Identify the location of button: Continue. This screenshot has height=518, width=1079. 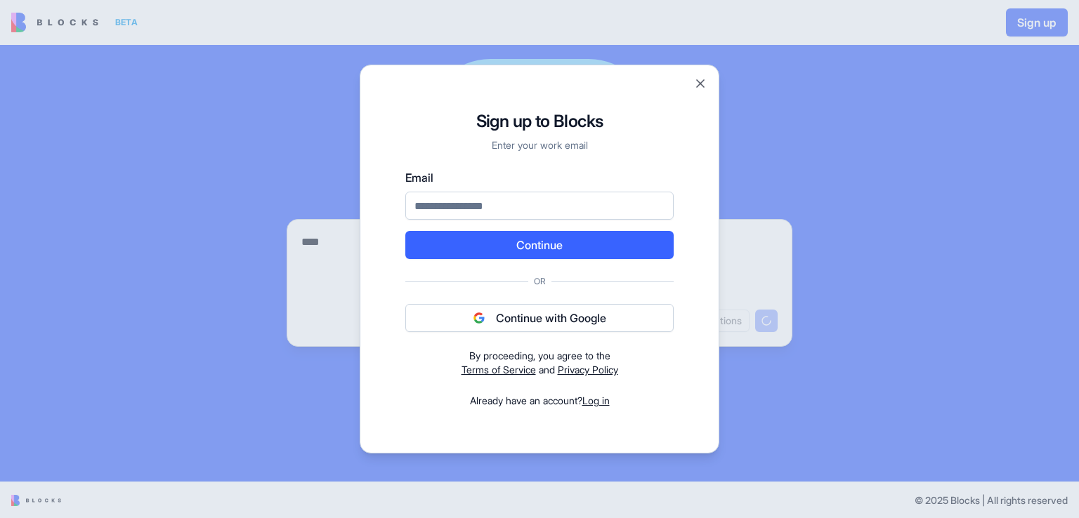
(539, 245).